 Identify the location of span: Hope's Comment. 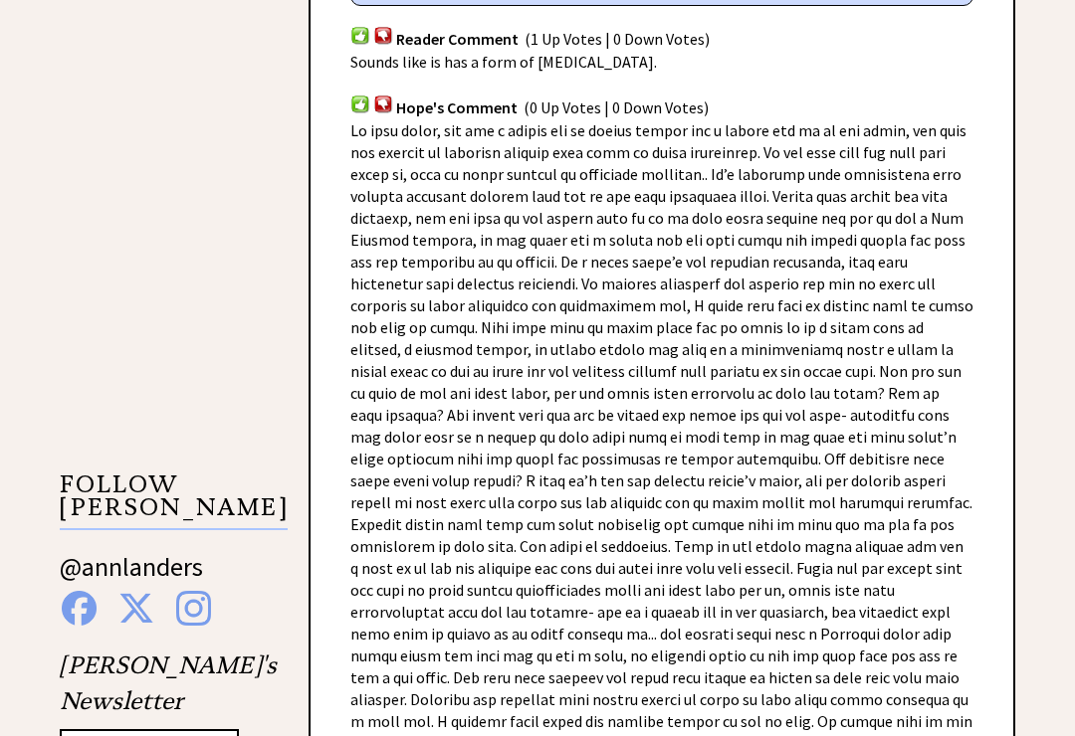
(457, 108).